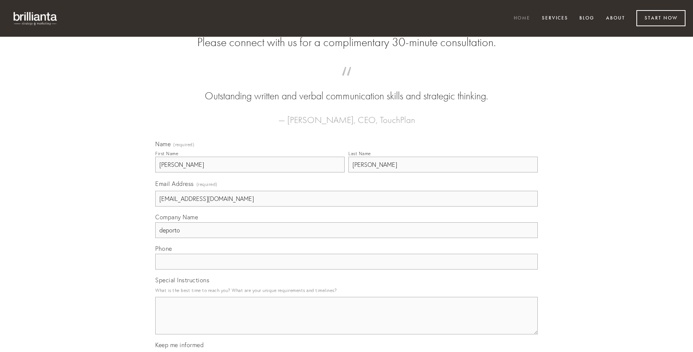  What do you see at coordinates (166, 153) in the screenshot?
I see `div: First Name` at bounding box center [166, 153].